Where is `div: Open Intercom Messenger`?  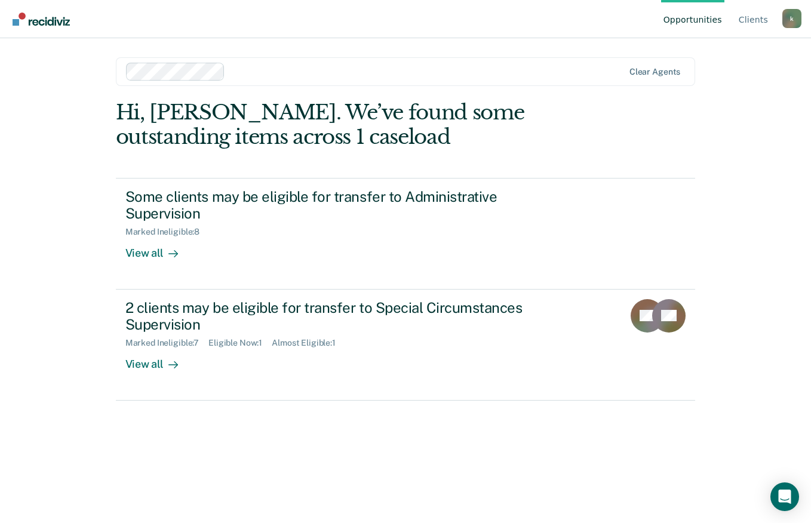 div: Open Intercom Messenger is located at coordinates (784, 497).